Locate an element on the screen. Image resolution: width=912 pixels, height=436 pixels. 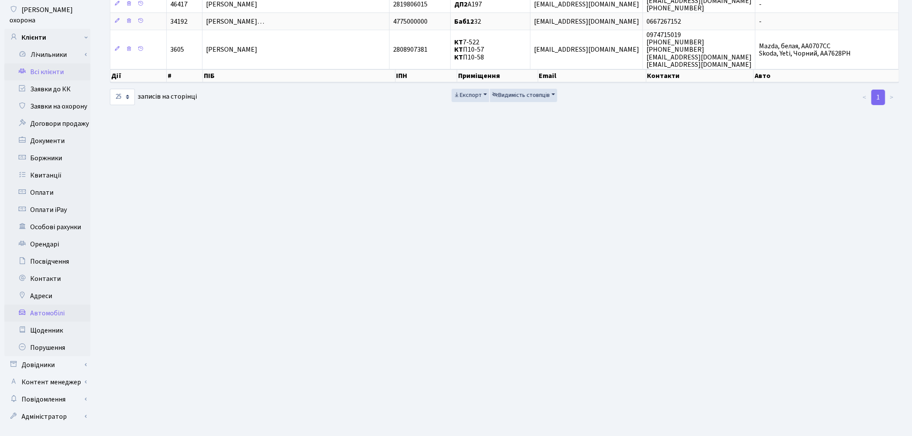
a: Довідники is located at coordinates (47, 365).